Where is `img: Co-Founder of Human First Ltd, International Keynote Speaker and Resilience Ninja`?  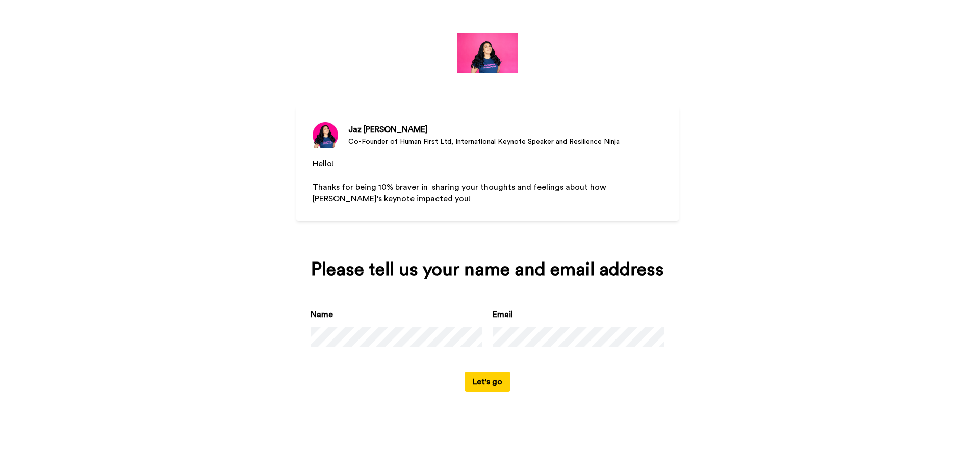 img: Co-Founder of Human First Ltd, International Keynote Speaker and Resilience Ninja is located at coordinates (325, 135).